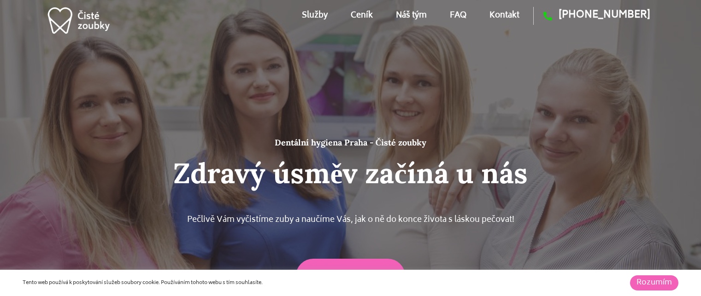 The image size is (701, 296). I want to click on a: Rozumím, so click(654, 283).